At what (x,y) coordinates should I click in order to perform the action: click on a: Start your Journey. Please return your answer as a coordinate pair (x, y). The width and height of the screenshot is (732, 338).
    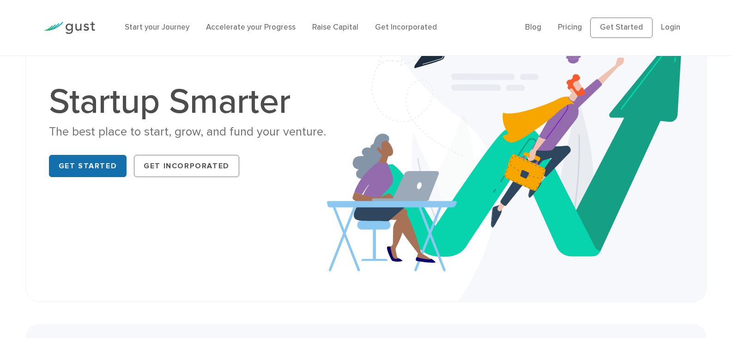
    Looking at the image, I should click on (157, 27).